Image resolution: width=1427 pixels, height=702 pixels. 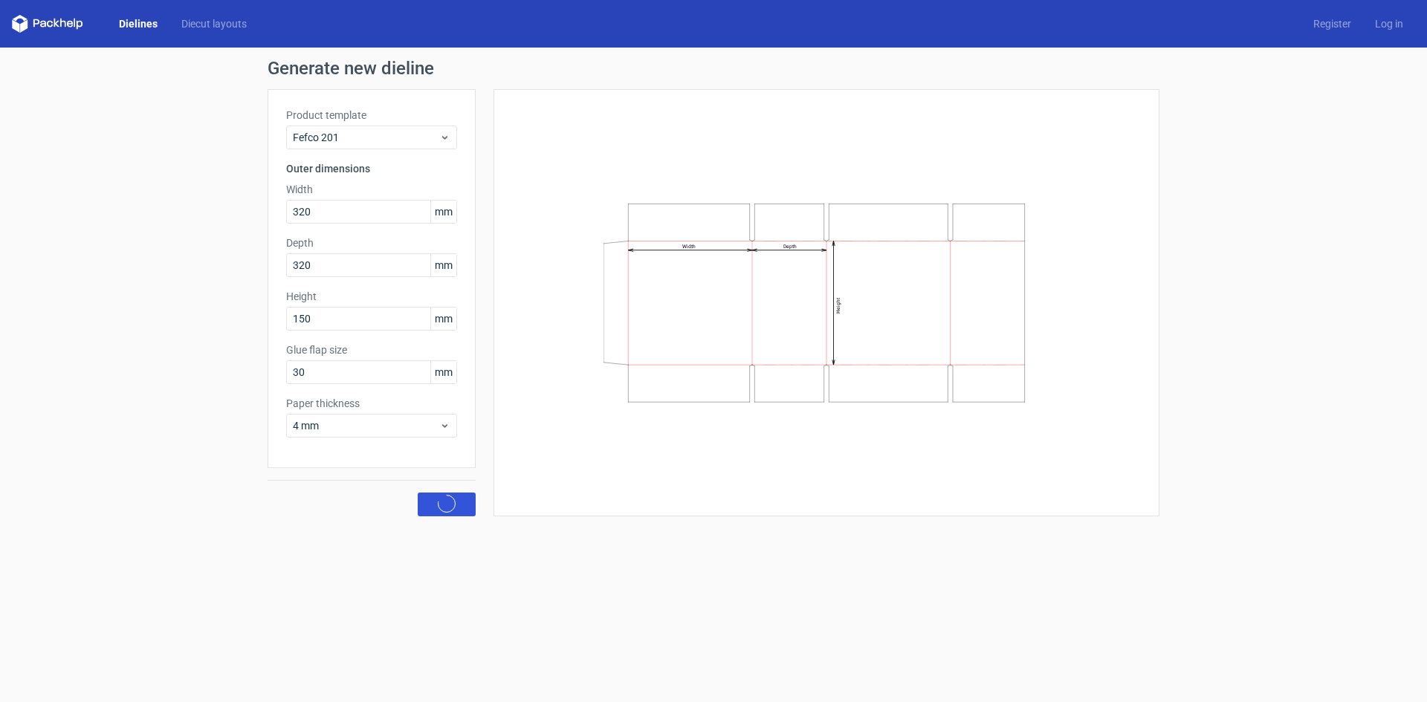 I want to click on span: 4 mm, so click(x=366, y=426).